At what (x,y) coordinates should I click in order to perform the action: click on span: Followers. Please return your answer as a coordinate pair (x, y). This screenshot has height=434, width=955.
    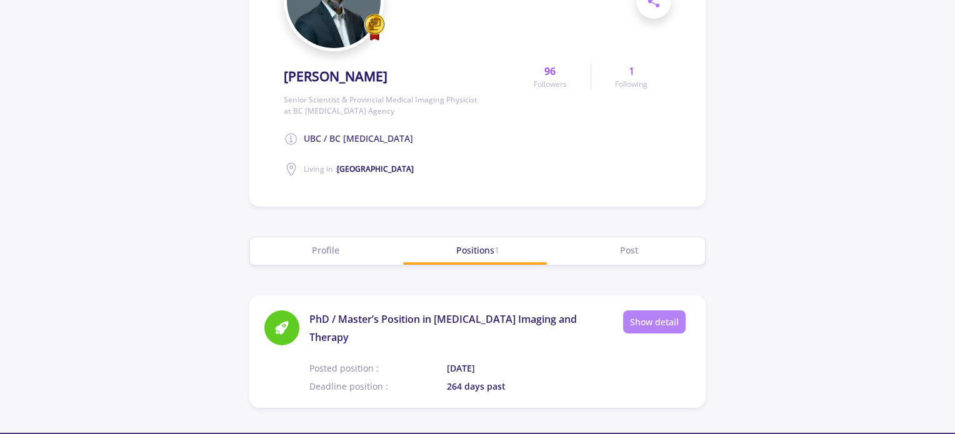
    Looking at the image, I should click on (550, 84).